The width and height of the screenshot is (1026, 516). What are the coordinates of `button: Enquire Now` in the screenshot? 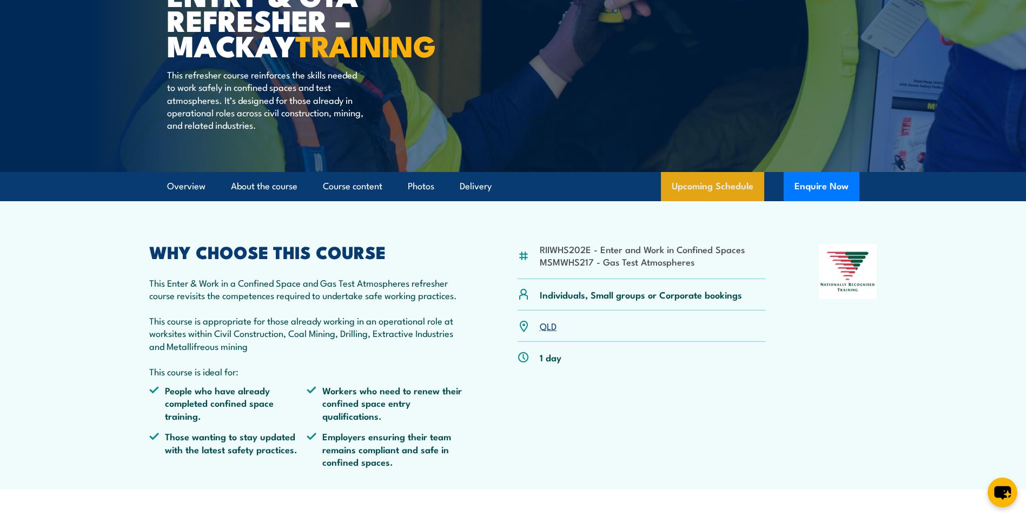 It's located at (822, 187).